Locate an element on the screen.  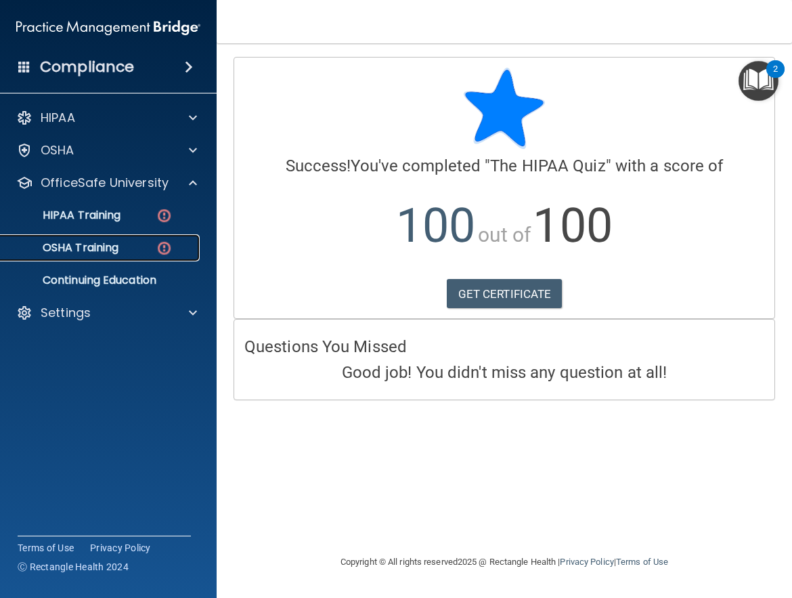
h4: Good job! You didn't miss any question at all! is located at coordinates (505, 373).